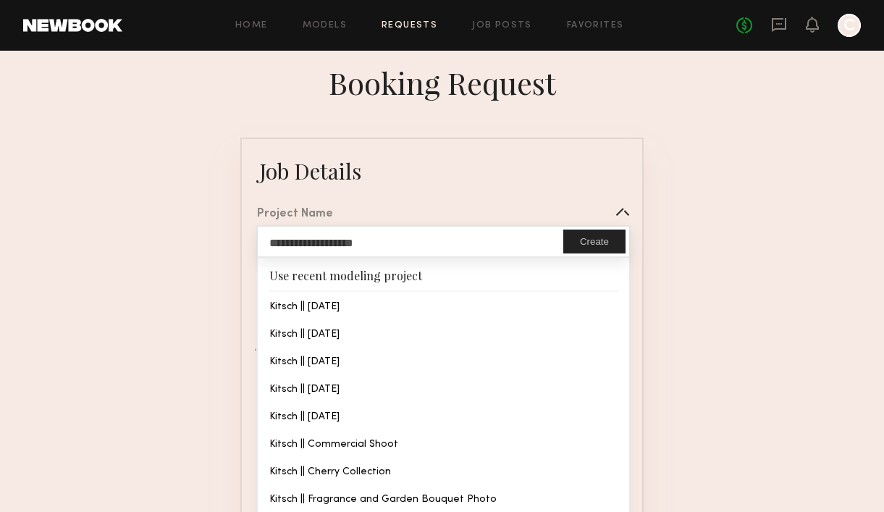 This screenshot has height=512, width=884. I want to click on div: Kitsch || Commercial Shoot, so click(443, 443).